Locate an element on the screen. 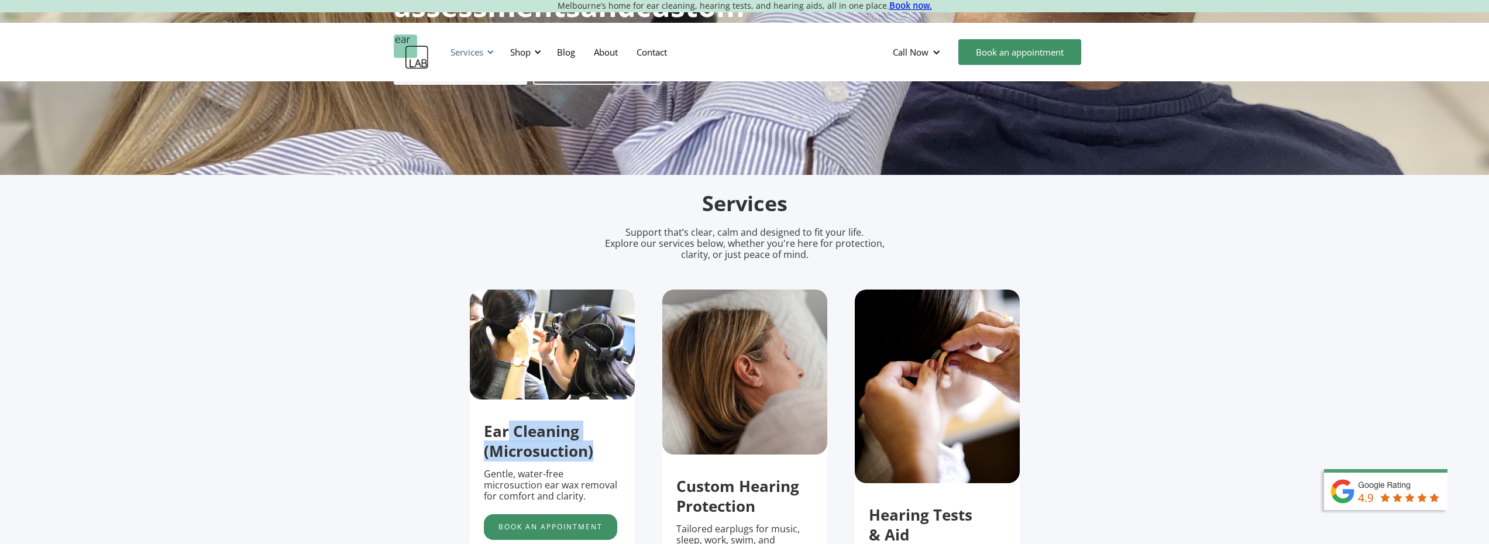 The image size is (1489, 544). a: About is located at coordinates (605, 52).